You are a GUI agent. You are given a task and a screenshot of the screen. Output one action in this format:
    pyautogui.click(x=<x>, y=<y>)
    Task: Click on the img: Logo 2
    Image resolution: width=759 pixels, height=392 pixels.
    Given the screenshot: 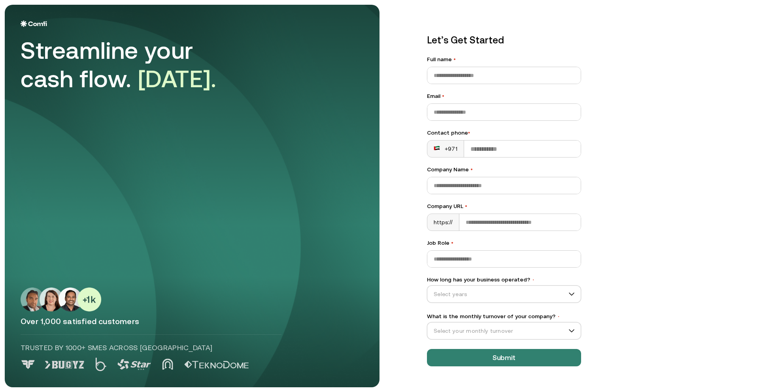 What is the action you would take?
    pyautogui.click(x=101, y=365)
    